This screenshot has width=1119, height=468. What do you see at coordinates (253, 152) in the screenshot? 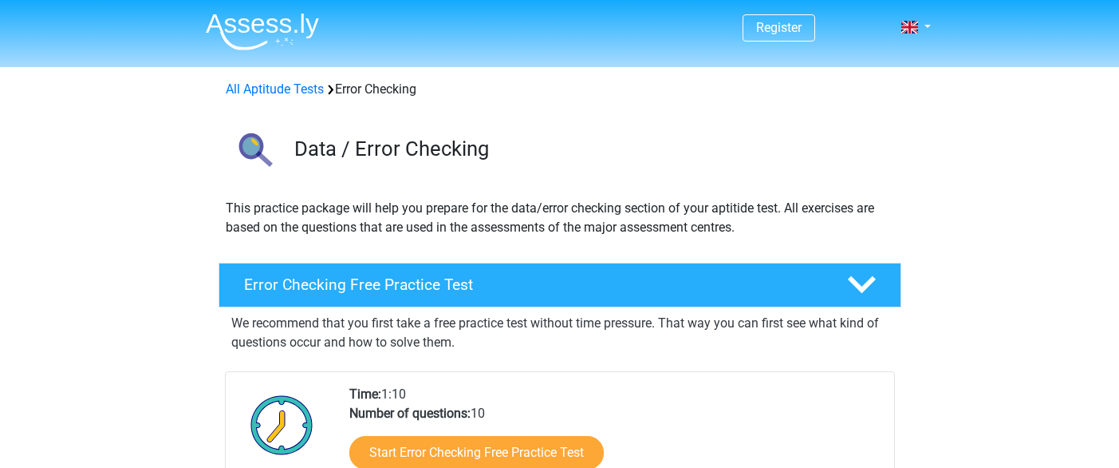
I see `img: error checking` at bounding box center [253, 152].